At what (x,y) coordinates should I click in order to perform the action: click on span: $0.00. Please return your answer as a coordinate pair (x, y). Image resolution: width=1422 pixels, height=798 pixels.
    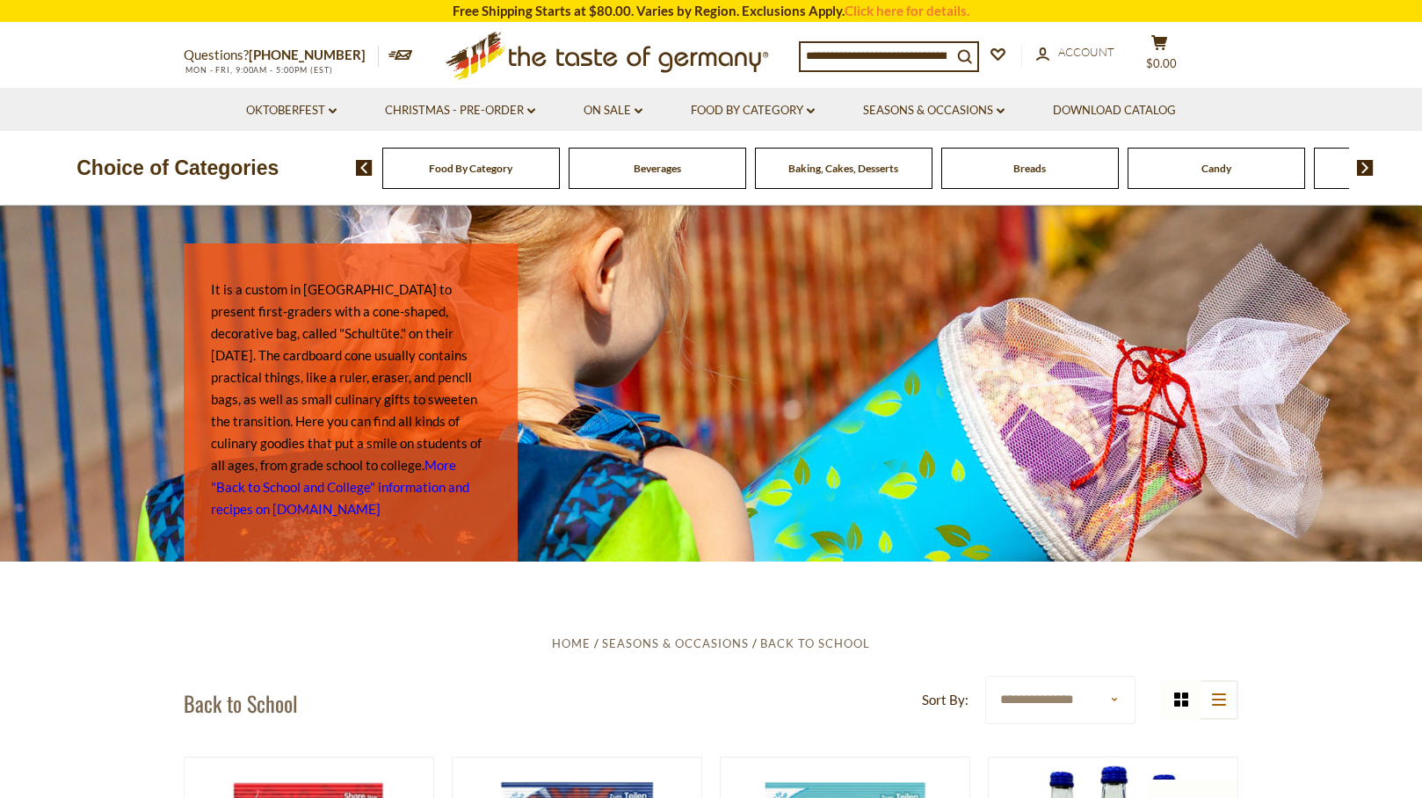
    Looking at the image, I should click on (1161, 63).